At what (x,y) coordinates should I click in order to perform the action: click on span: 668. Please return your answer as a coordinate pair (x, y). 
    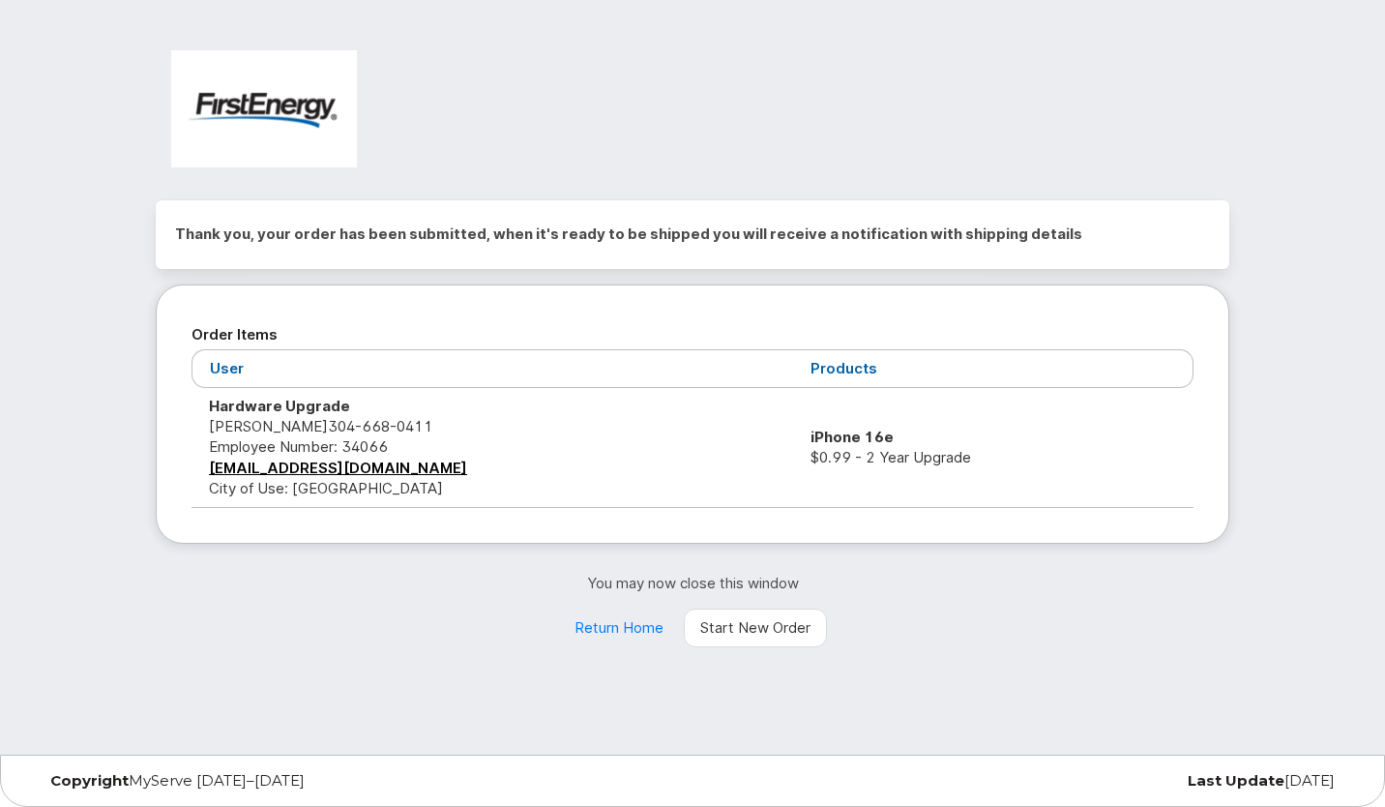
    Looking at the image, I should click on (372, 426).